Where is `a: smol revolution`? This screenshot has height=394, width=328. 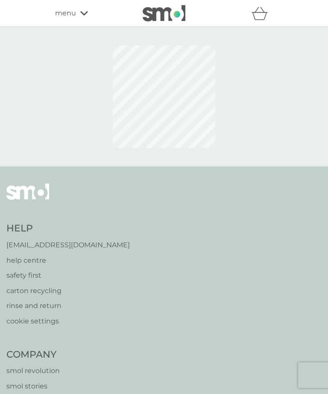
a: smol revolution is located at coordinates (52, 371).